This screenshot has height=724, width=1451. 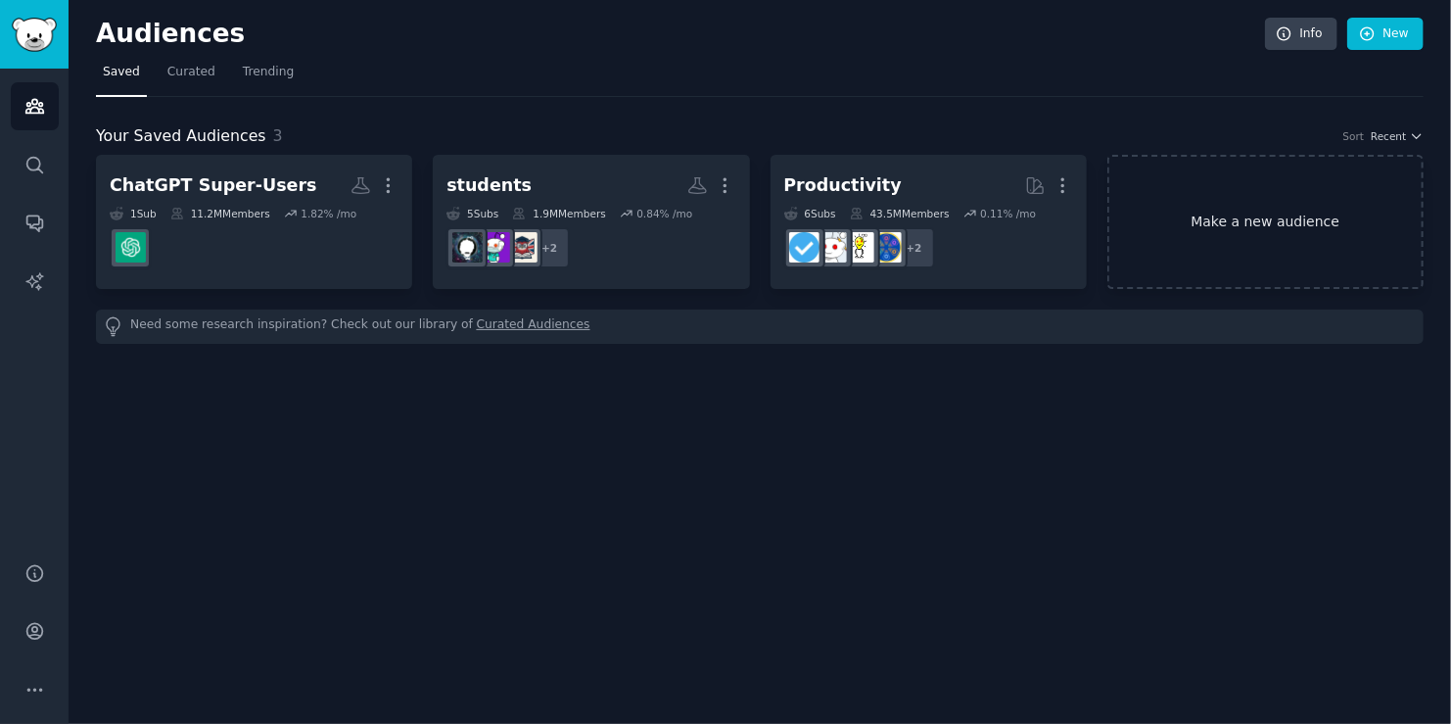 What do you see at coordinates (133, 213) in the screenshot?
I see `div: 1 Sub` at bounding box center [133, 213].